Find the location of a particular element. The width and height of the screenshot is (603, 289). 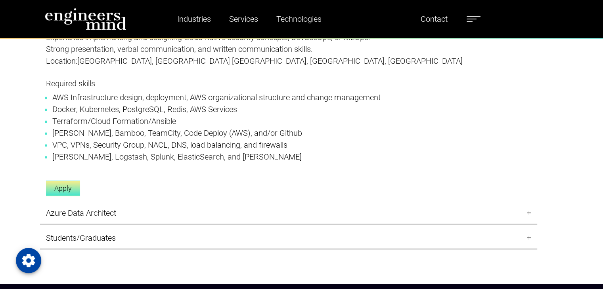

a: Technologies is located at coordinates (299, 19).